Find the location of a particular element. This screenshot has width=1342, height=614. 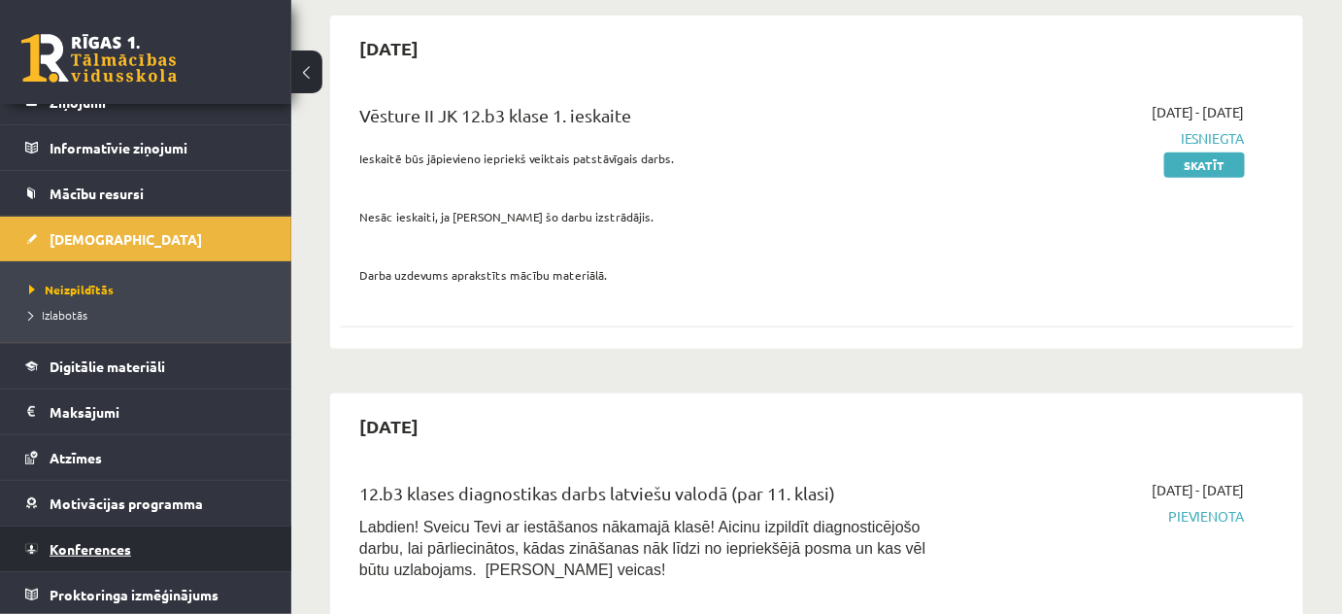

a: Izlabotās is located at coordinates (150, 315).